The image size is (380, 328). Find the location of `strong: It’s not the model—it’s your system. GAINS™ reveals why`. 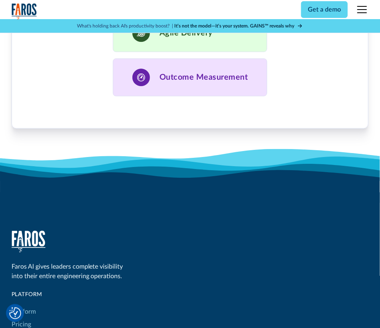

strong: It’s not the model—it’s your system. GAINS™ reveals why is located at coordinates (234, 26).